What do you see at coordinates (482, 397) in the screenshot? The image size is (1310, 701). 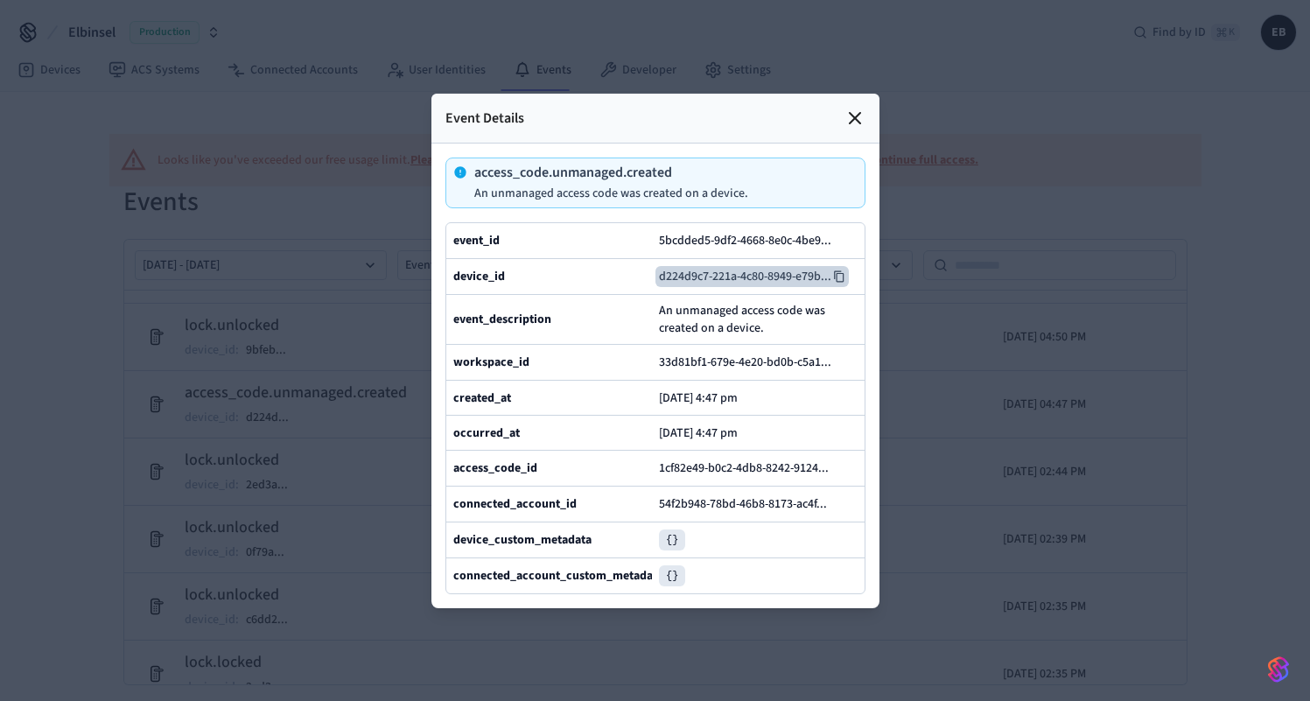 I see `b: created_at` at bounding box center [482, 397].